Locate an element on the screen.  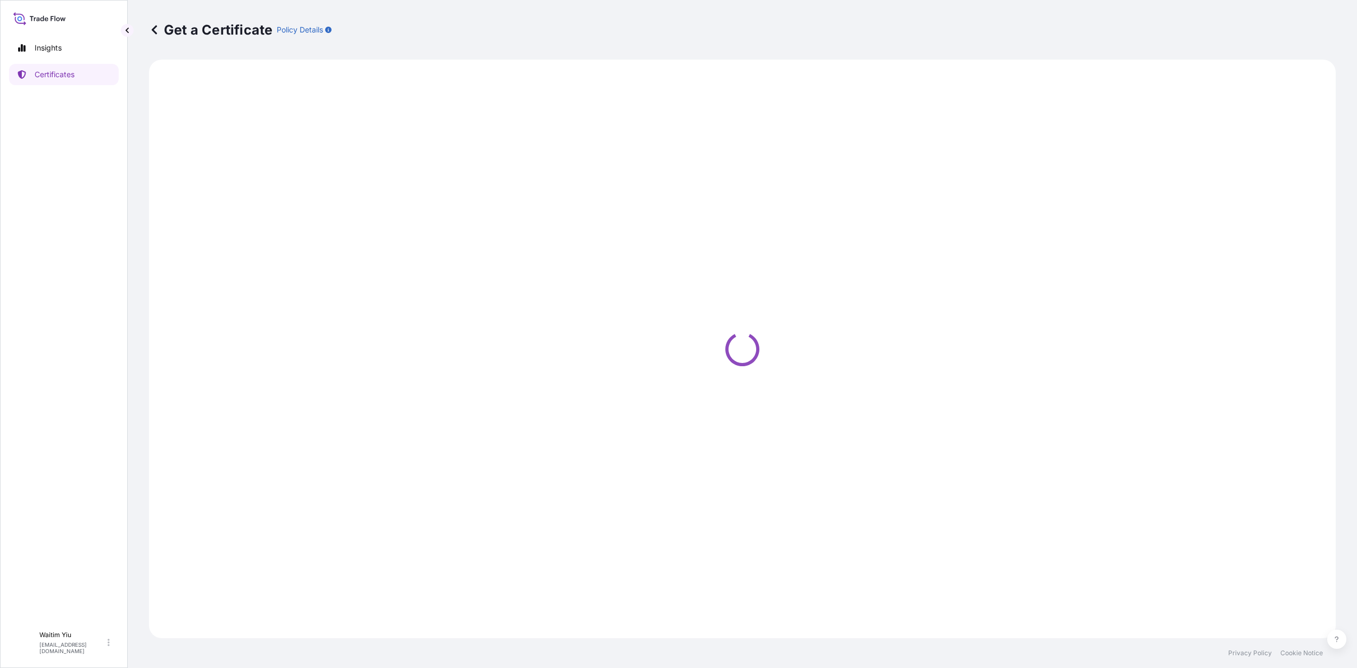
p: Certificates is located at coordinates (54, 75).